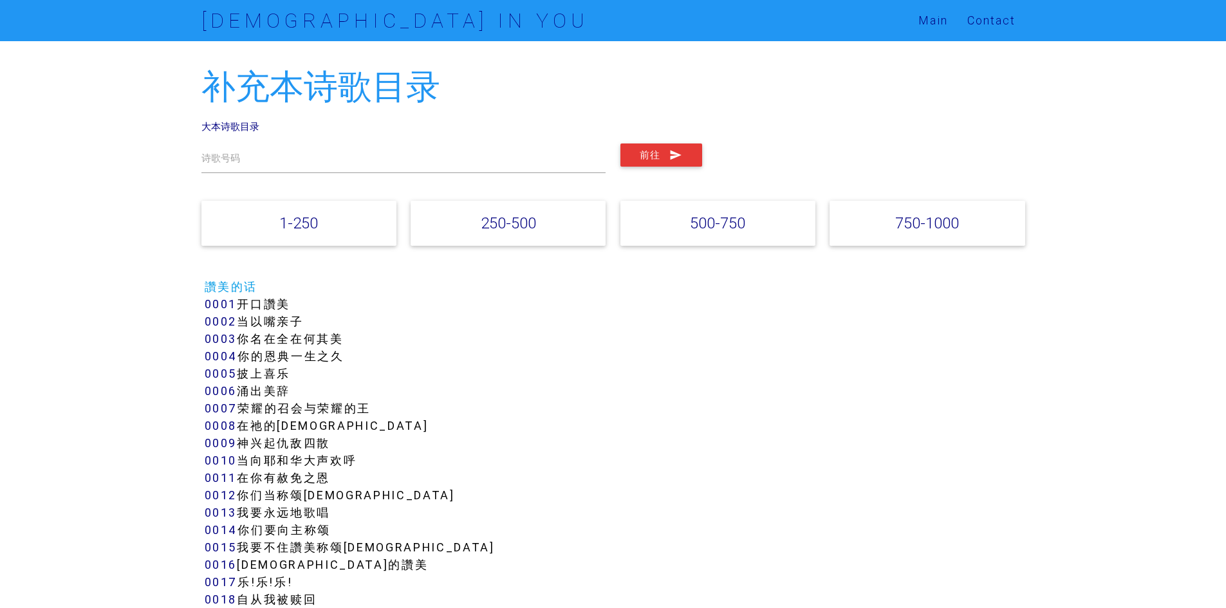 This screenshot has height=608, width=1226. I want to click on a: 250-500, so click(509, 223).